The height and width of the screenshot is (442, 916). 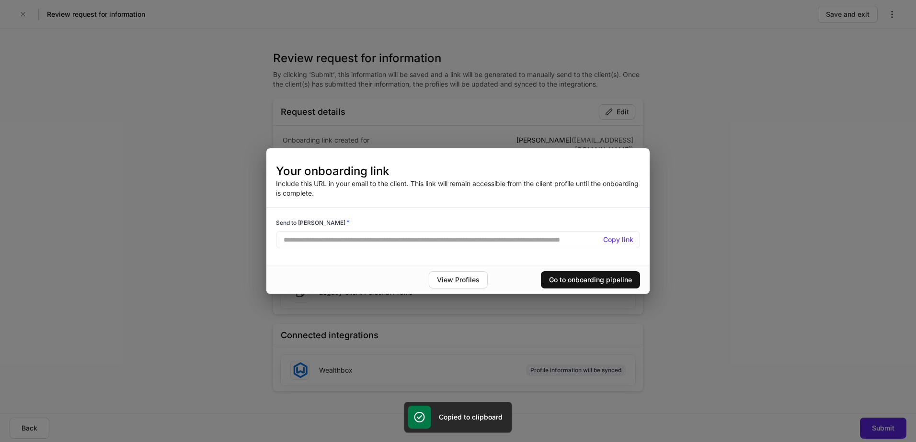 What do you see at coordinates (618, 240) in the screenshot?
I see `h5: Copy link` at bounding box center [618, 240].